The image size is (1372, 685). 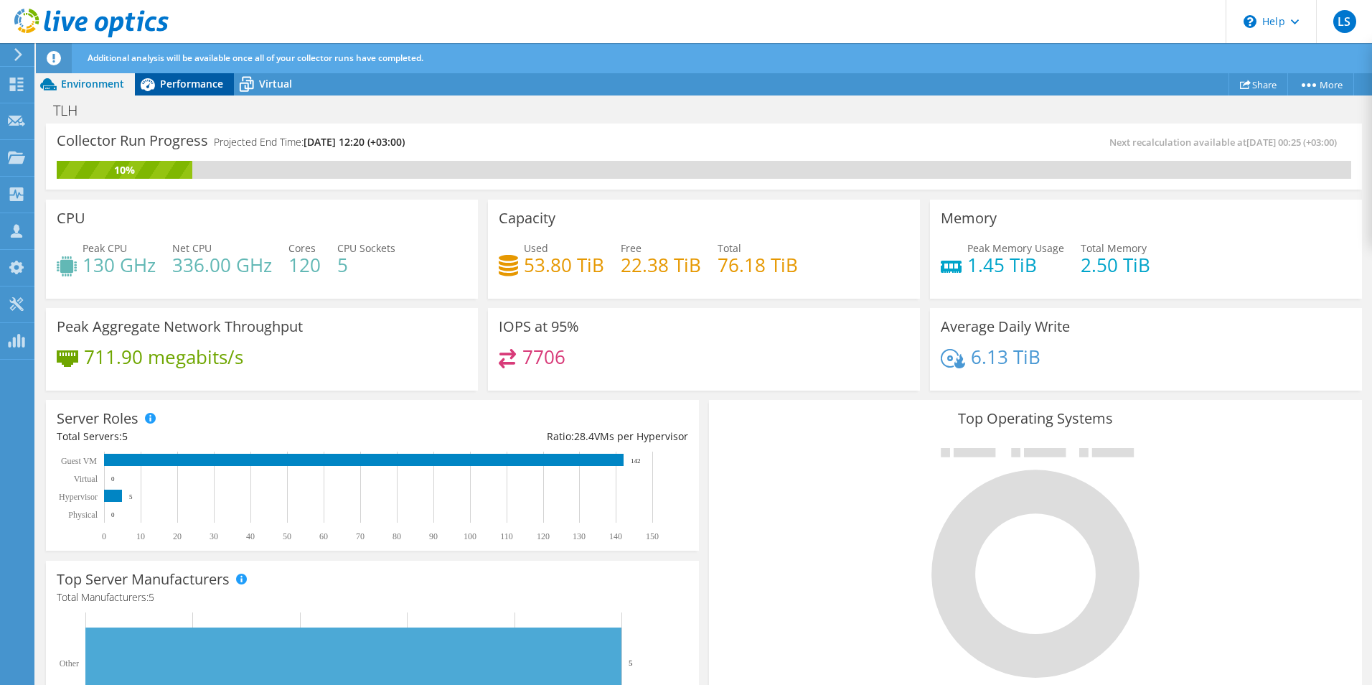 What do you see at coordinates (119, 265) in the screenshot?
I see `h4: 130 GHz` at bounding box center [119, 265].